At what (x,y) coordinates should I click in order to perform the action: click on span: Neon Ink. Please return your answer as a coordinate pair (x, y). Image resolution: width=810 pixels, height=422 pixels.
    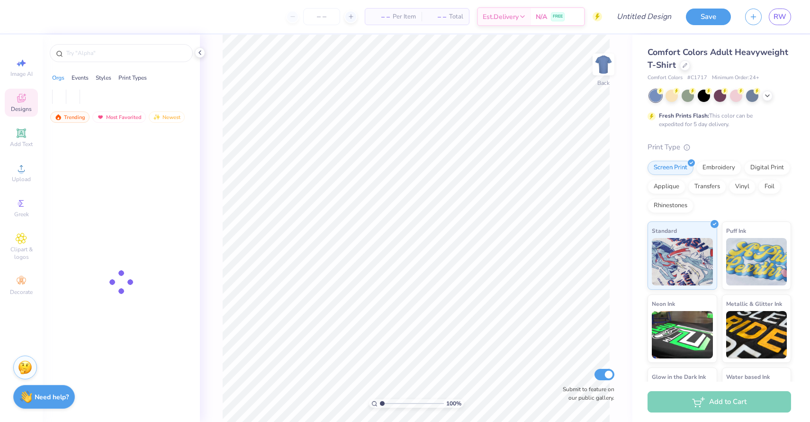
    Looking at the image, I should click on (663, 303).